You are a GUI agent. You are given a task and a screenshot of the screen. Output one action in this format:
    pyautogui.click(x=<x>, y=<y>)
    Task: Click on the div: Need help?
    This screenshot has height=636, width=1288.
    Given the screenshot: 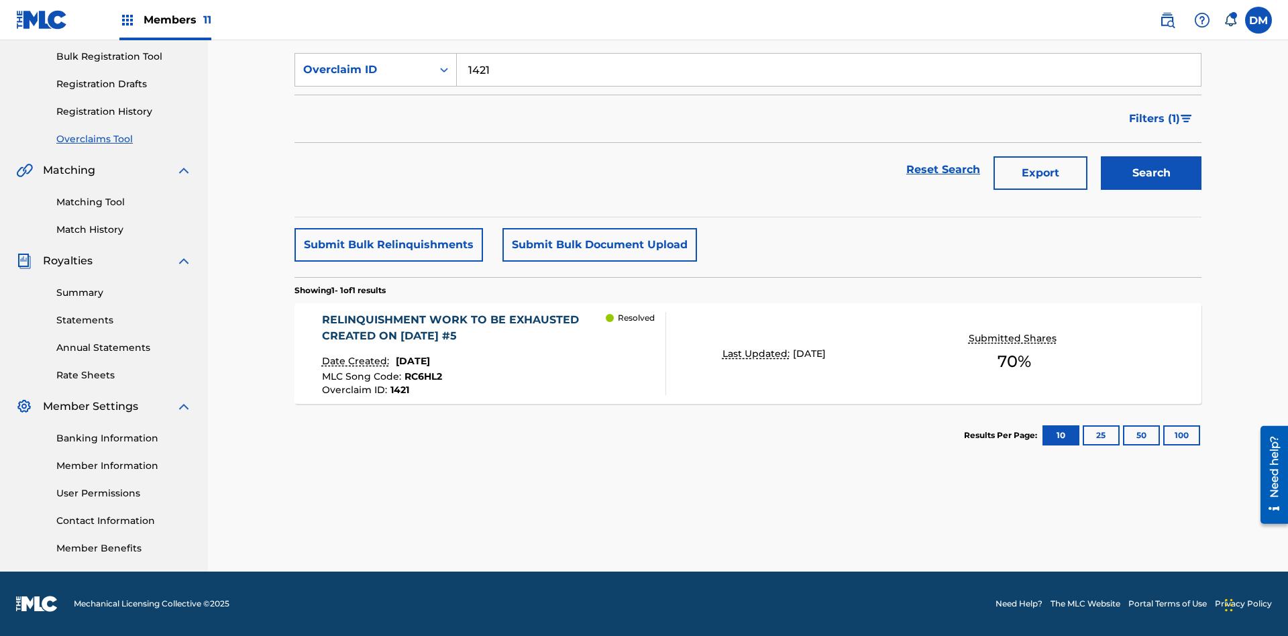 What is the action you would take?
    pyautogui.click(x=23, y=47)
    